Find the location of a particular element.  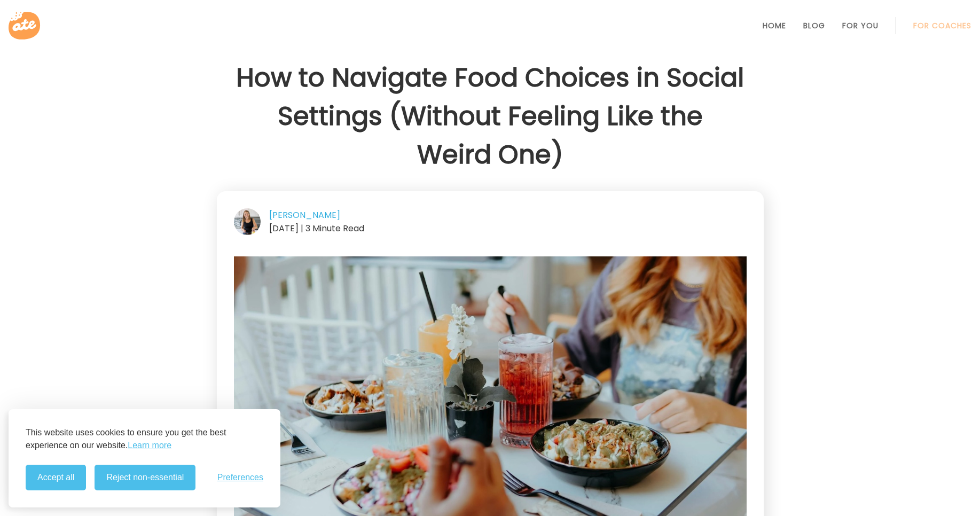

span: Preferences is located at coordinates (240, 477).